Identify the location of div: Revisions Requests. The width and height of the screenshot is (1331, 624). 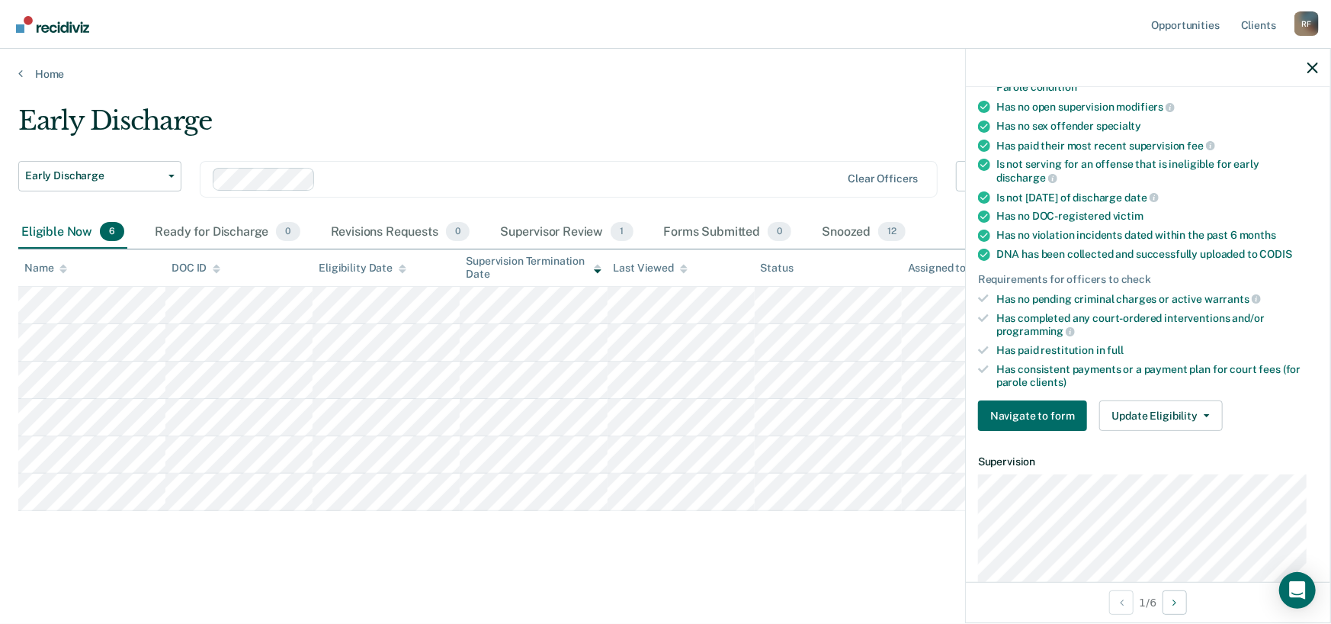
(400, 233).